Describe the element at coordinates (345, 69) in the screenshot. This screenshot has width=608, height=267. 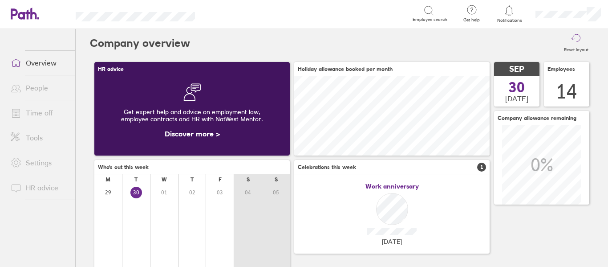
I see `span: Holiday allowance booked per month` at that location.